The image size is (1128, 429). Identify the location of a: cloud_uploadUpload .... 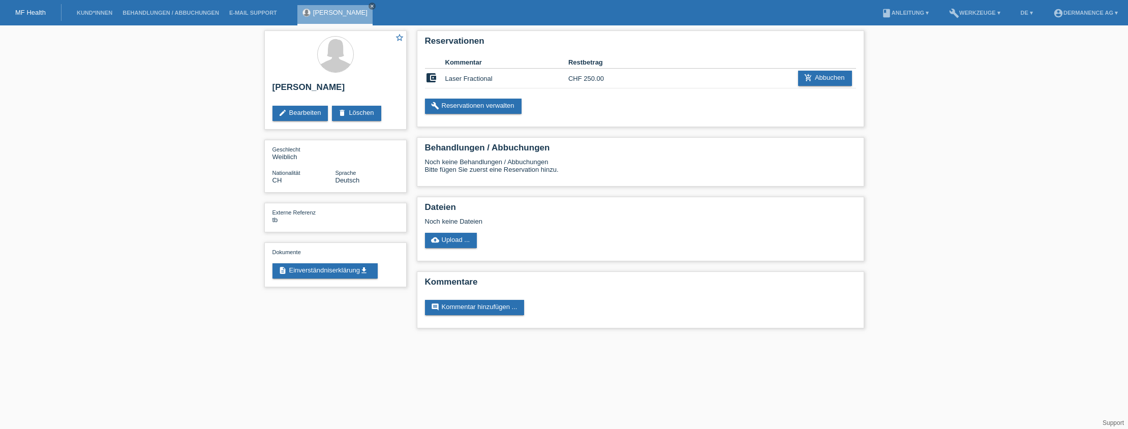
(451, 240).